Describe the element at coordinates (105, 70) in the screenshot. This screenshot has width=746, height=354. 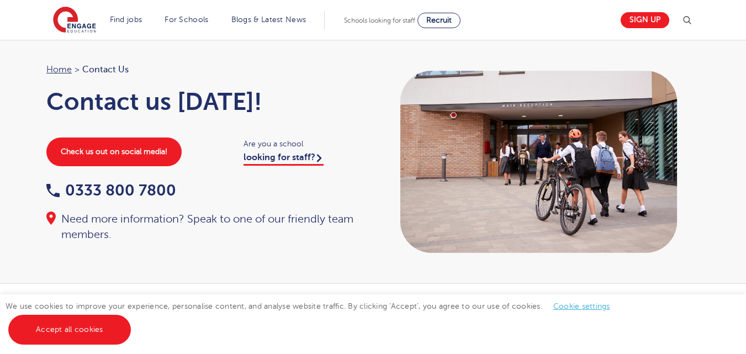
I see `span: Contact Us` at that location.